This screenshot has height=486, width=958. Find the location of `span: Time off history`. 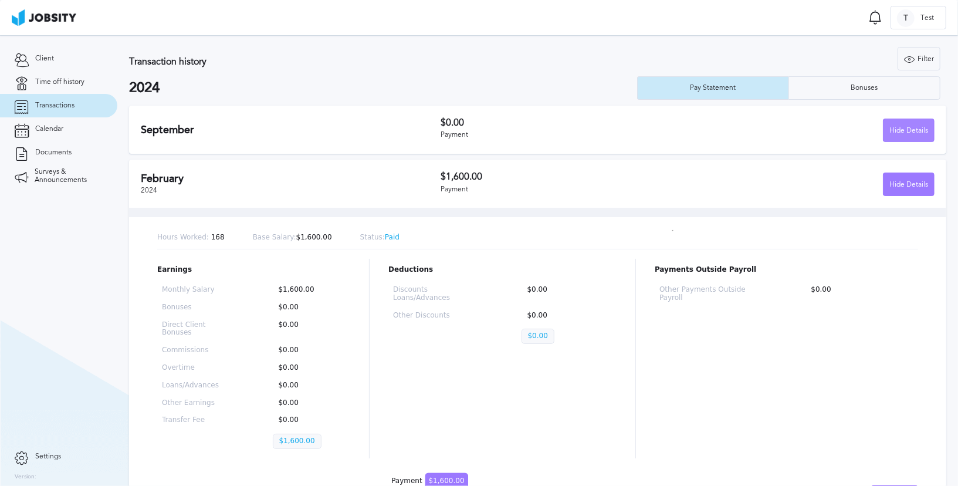

span: Time off history is located at coordinates (60, 82).